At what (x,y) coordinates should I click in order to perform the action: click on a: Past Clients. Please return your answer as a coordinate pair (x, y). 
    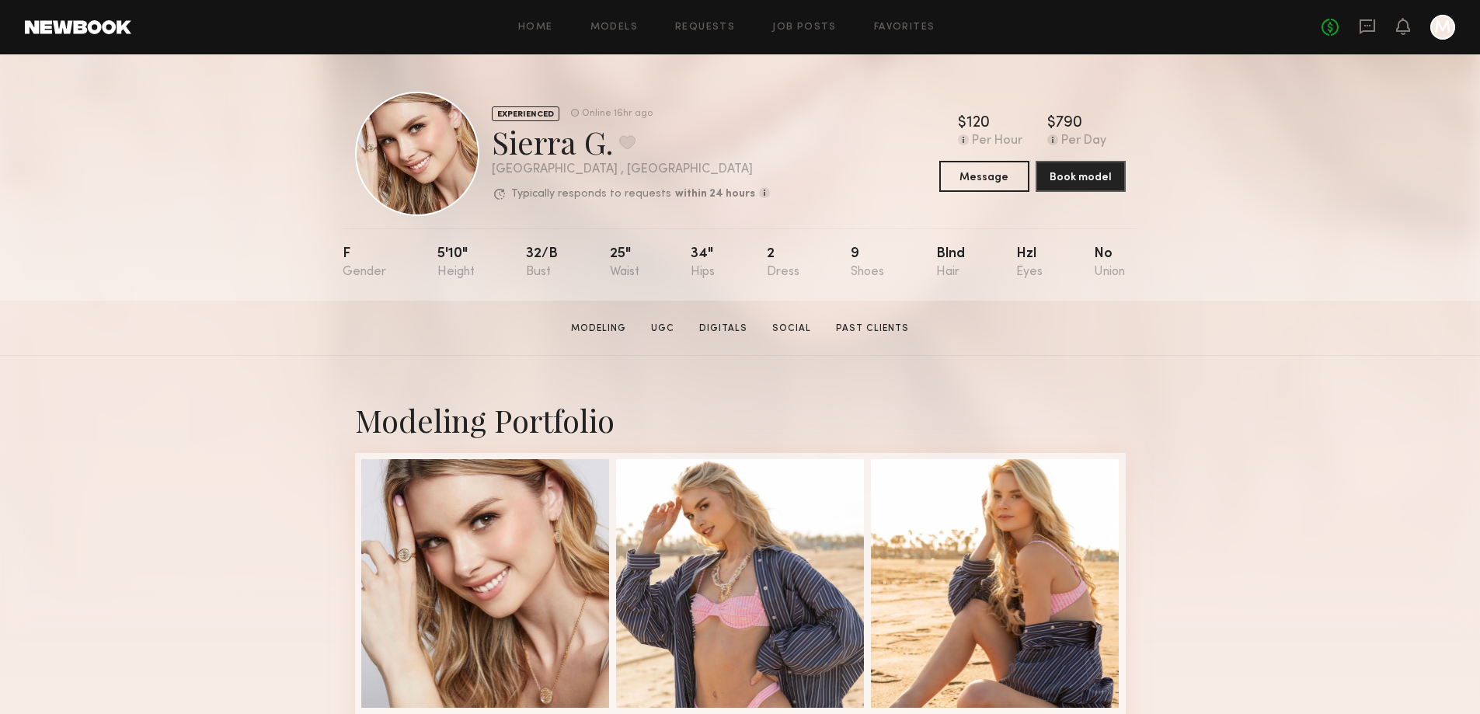
    Looking at the image, I should click on (872, 329).